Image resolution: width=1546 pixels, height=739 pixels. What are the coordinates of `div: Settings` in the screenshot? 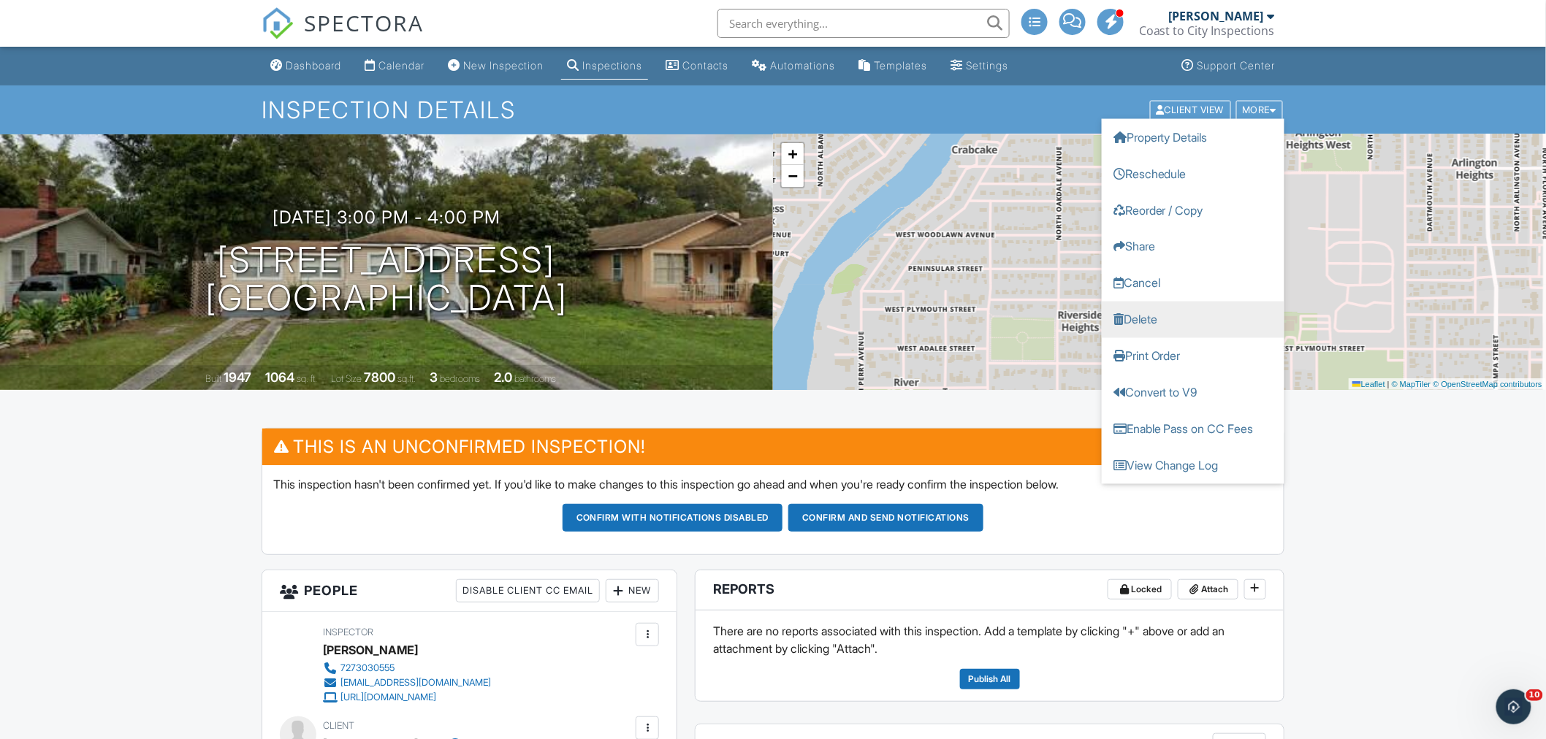 It's located at (987, 65).